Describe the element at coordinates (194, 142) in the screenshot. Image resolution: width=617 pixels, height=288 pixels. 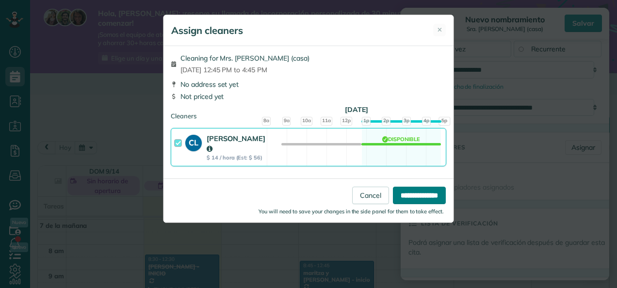
I see `strong: CL` at that location.